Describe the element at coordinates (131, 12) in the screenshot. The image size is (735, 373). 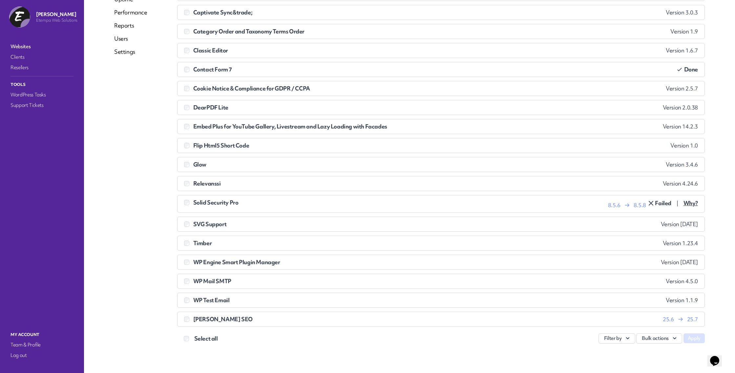
I see `a: Performance` at that location.